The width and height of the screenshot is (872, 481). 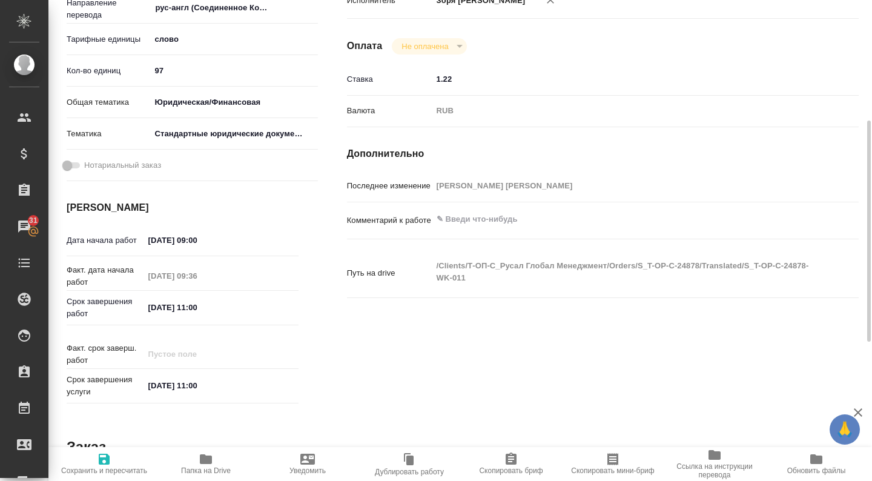 I want to click on h2: Заказ, so click(x=86, y=447).